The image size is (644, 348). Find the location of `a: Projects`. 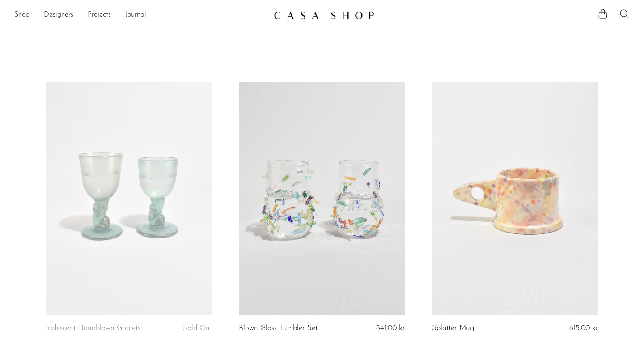

a: Projects is located at coordinates (99, 15).